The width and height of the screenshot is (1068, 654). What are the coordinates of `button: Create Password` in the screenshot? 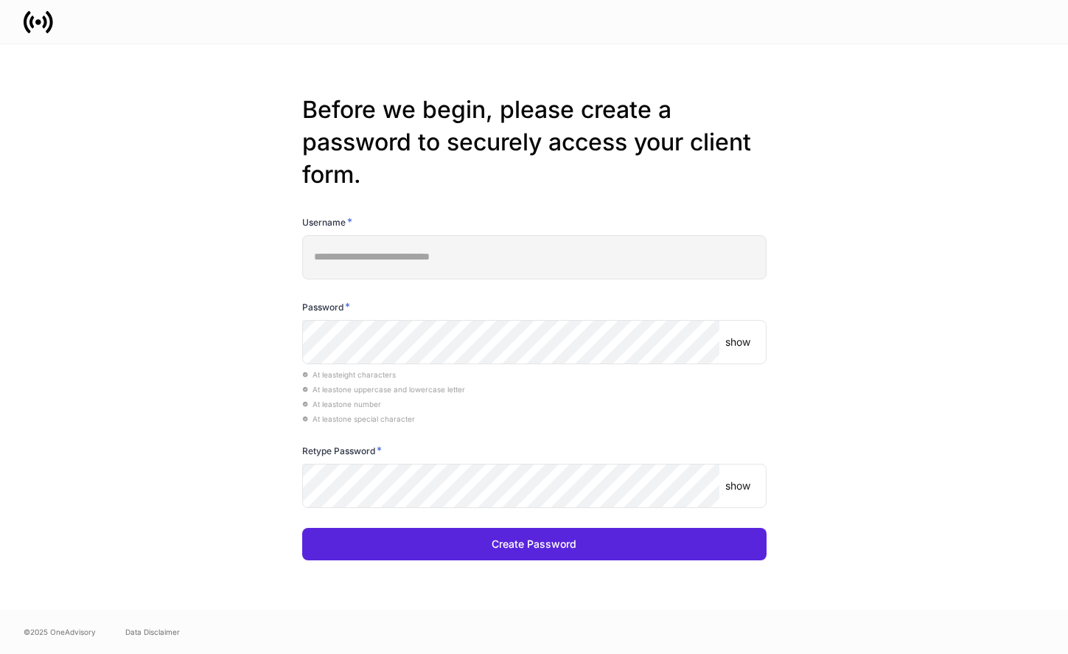 It's located at (534, 544).